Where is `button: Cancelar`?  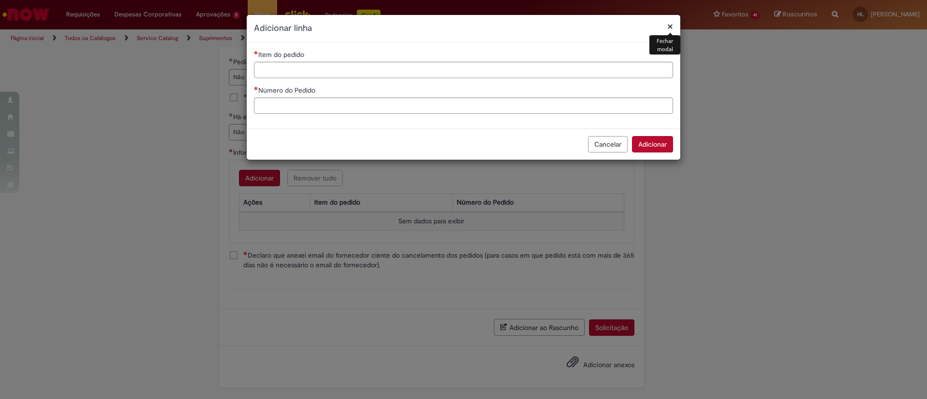
button: Cancelar is located at coordinates (608, 144).